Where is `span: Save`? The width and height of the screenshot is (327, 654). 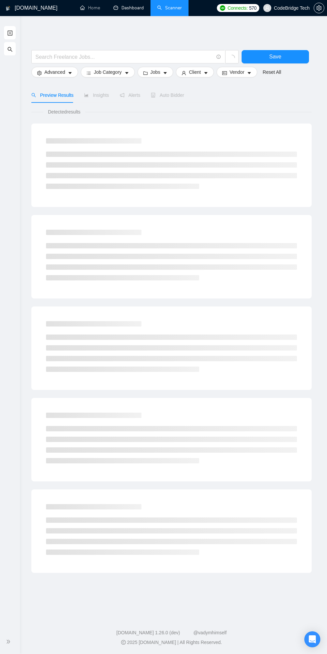
span: Save is located at coordinates (276, 56).